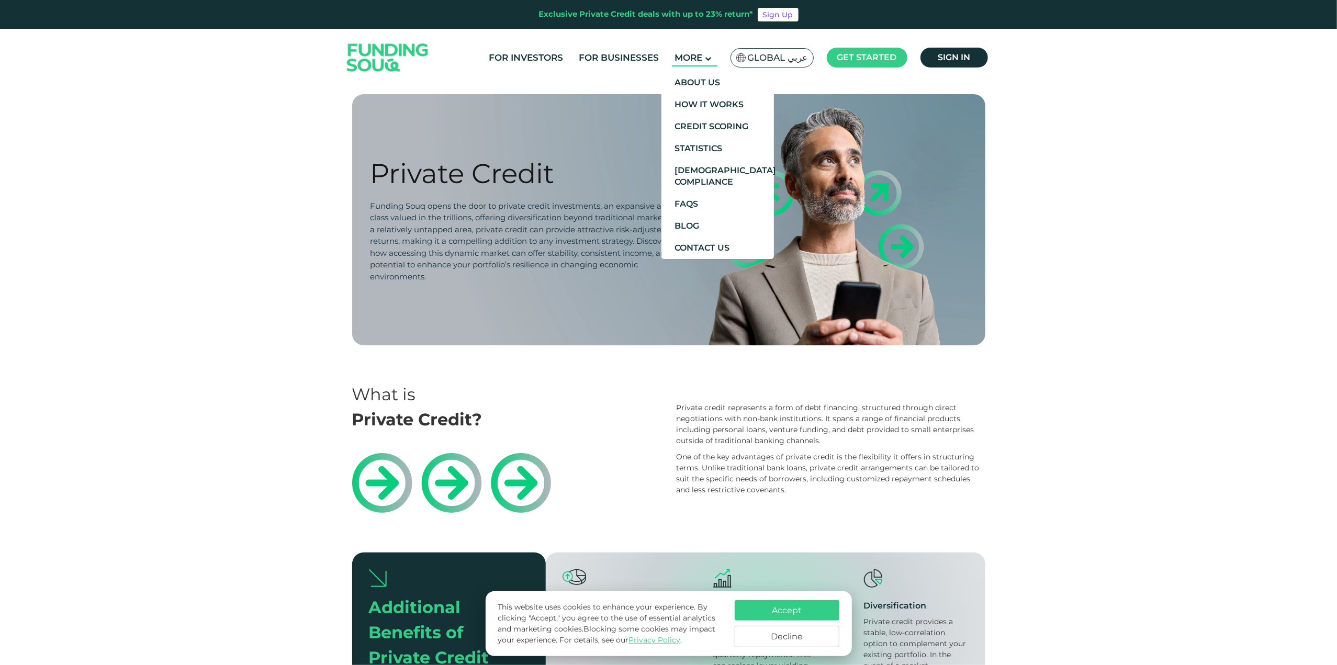 This screenshot has height=665, width=1337. Describe the element at coordinates (654, 640) in the screenshot. I see `a: Privacy Policy` at that location.